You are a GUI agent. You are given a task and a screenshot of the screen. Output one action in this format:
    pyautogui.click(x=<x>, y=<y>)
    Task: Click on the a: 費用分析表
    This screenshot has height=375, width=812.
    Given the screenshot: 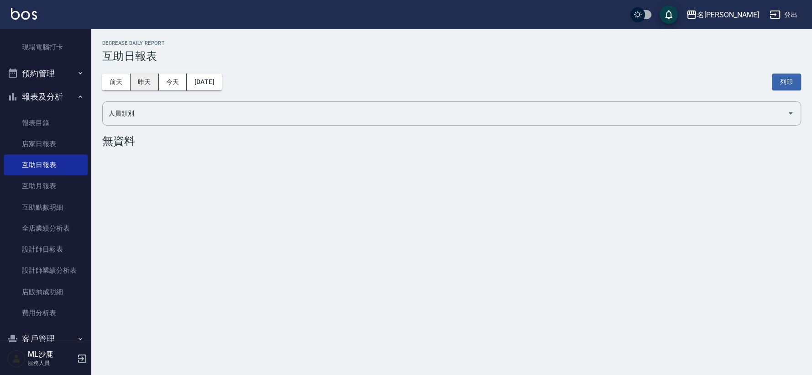 What is the action you would take?
    pyautogui.click(x=46, y=313)
    